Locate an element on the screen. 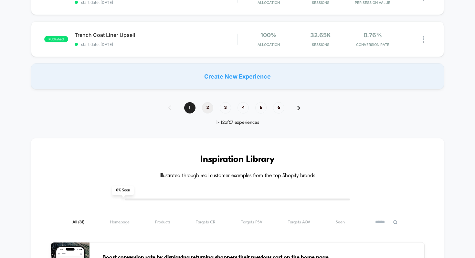 This screenshot has height=258, width=475. span: All is located at coordinates (78, 222).